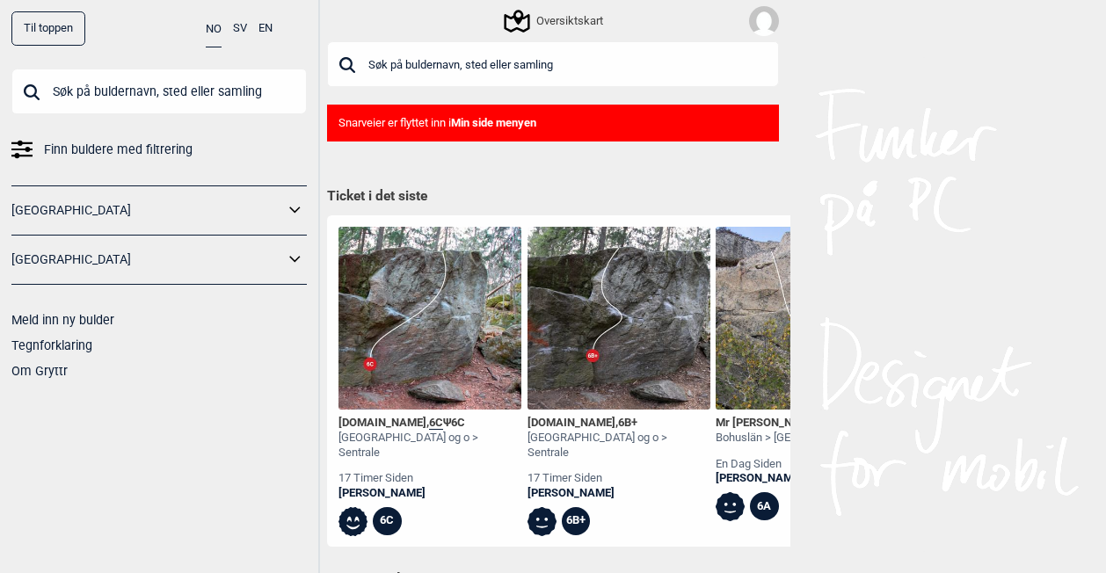 The image size is (1106, 573). I want to click on button: EN, so click(266, 28).